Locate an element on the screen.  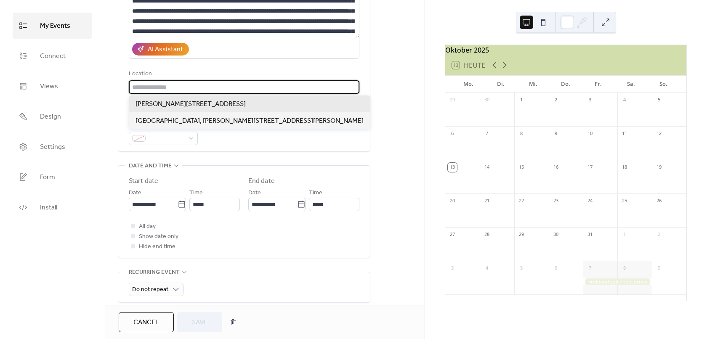
div: Sa. is located at coordinates (631, 84).